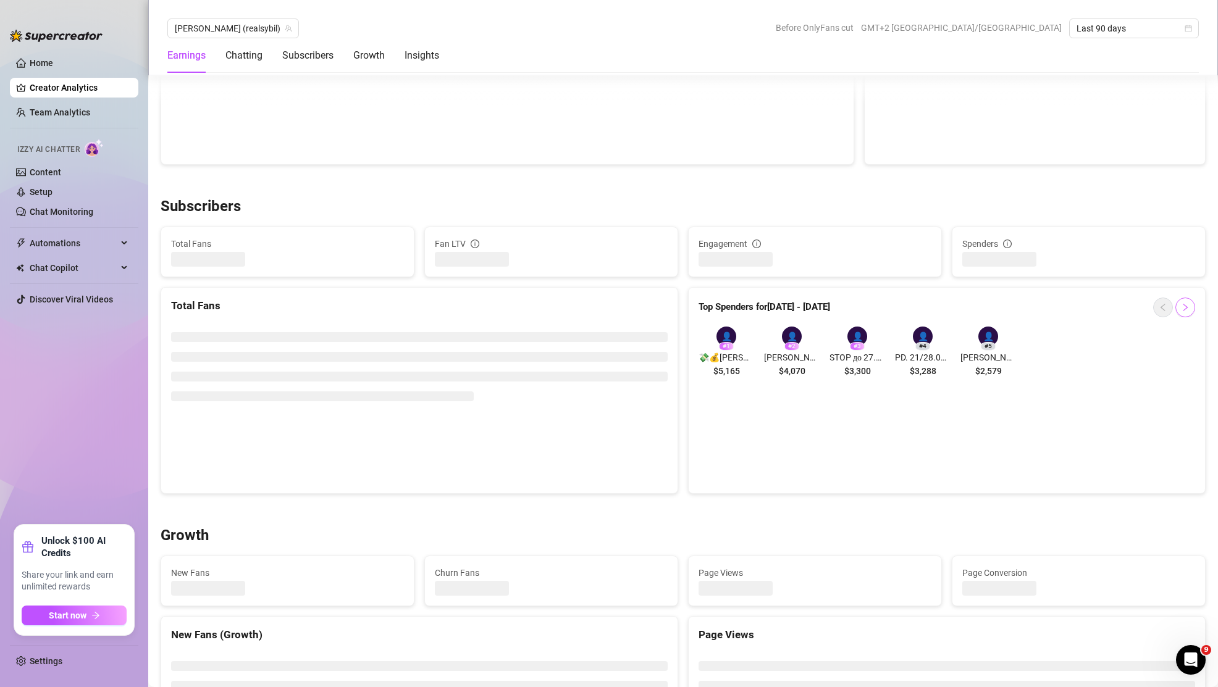 This screenshot has width=1218, height=687. Describe the element at coordinates (1185, 308) in the screenshot. I see `span: right` at that location.